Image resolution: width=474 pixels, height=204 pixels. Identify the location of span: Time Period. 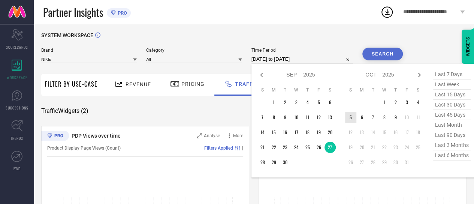
(302, 50).